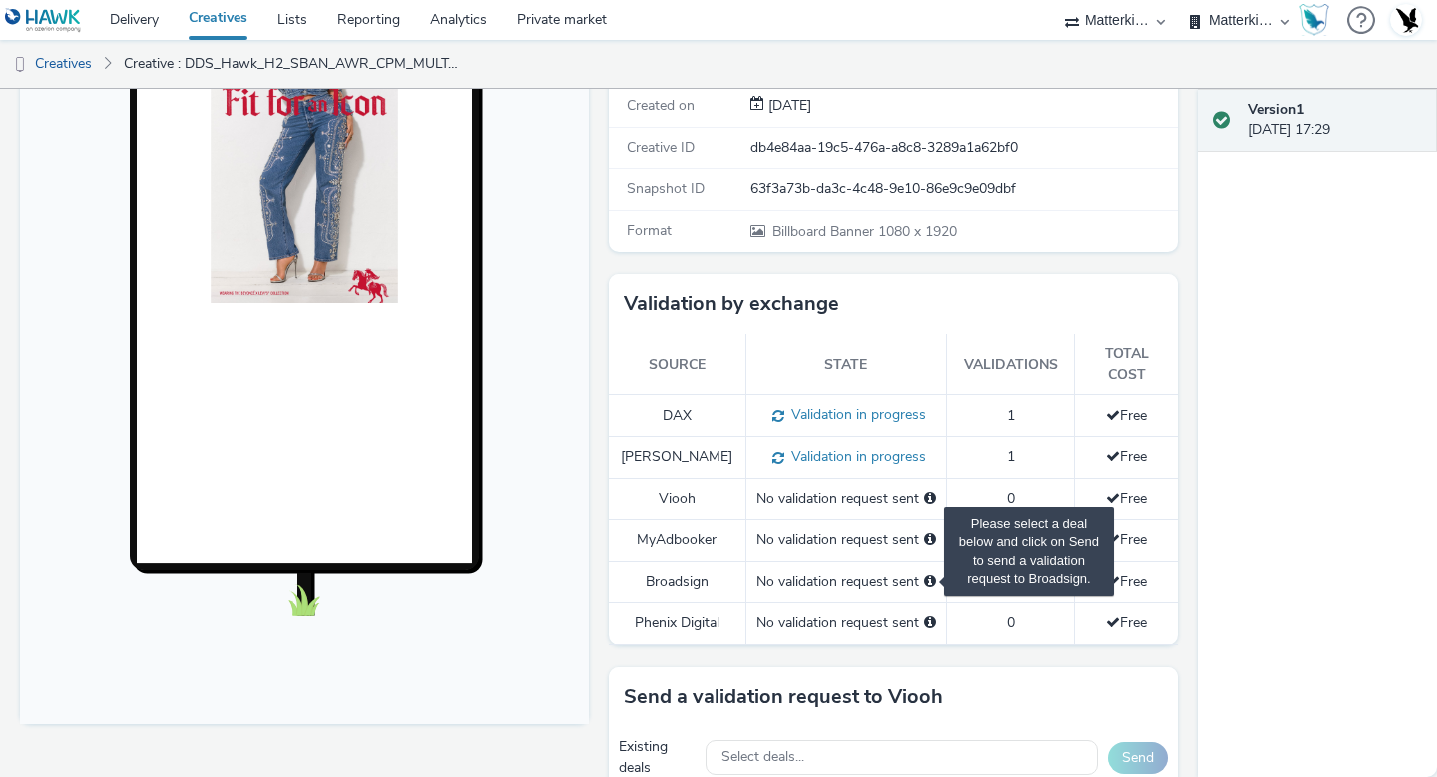  I want to click on td: MyAdbooker, so click(677, 540).